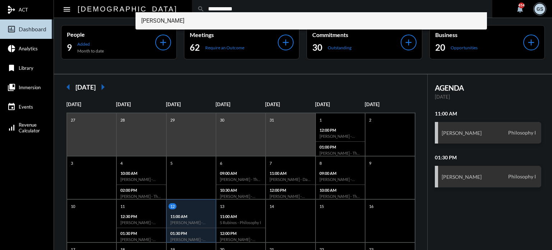 The height and width of the screenshot is (250, 552). I want to click on mat-icon: notifications, so click(520, 9).